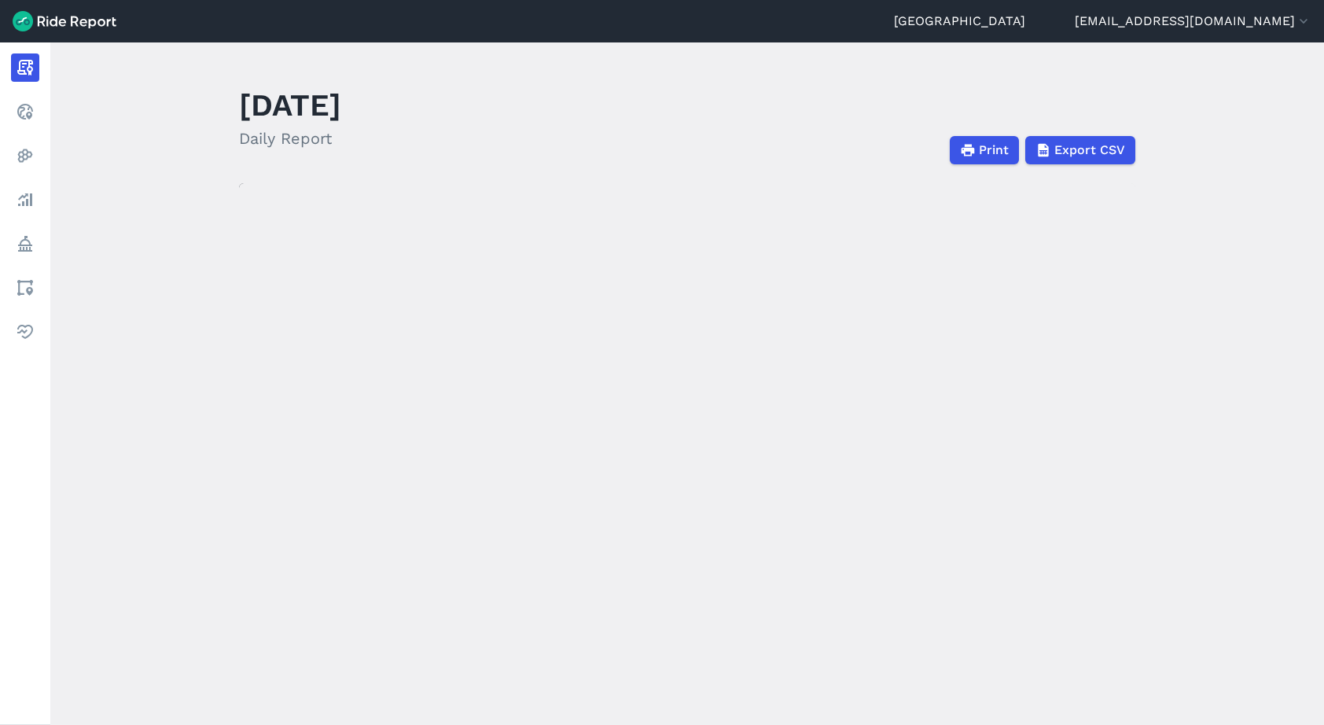 Image resolution: width=1324 pixels, height=725 pixels. What do you see at coordinates (984, 150) in the screenshot?
I see `button: Print` at bounding box center [984, 150].